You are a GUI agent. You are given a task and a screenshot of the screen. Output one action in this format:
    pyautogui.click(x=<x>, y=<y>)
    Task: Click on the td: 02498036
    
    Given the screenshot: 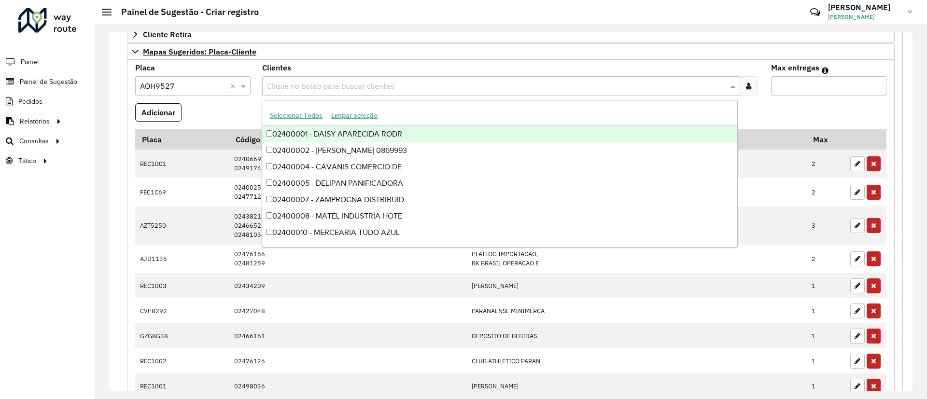 What is the action you would take?
    pyautogui.click(x=348, y=386)
    